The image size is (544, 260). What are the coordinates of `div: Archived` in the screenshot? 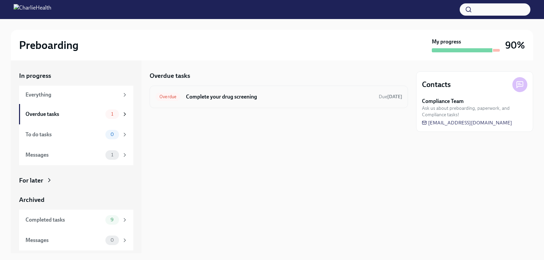 It's located at (76, 200).